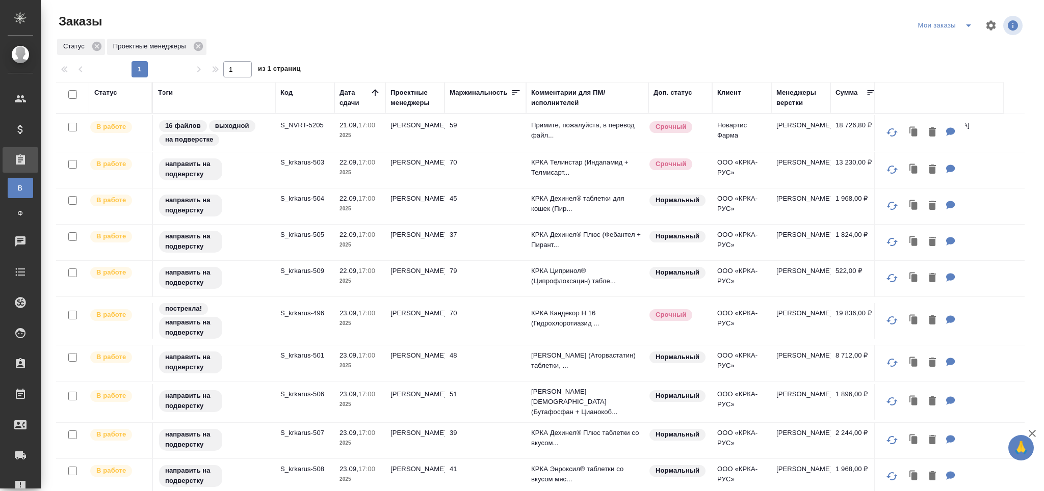 This screenshot has width=1044, height=491. What do you see at coordinates (20, 214) in the screenshot?
I see `span: Ф` at bounding box center [20, 214].